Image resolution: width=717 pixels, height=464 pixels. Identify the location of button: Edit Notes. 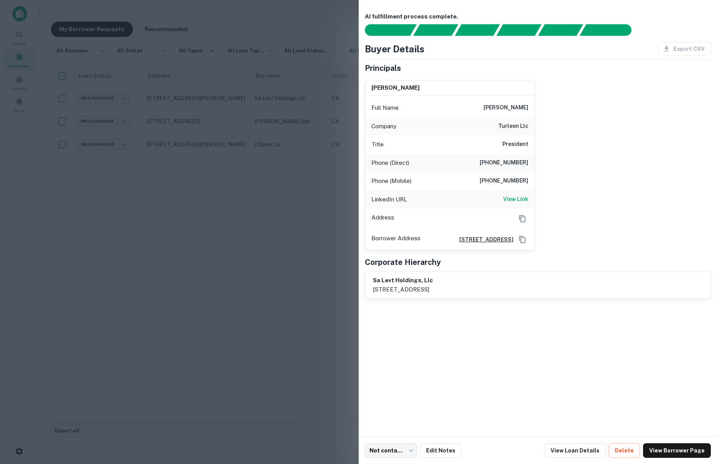
(441, 451).